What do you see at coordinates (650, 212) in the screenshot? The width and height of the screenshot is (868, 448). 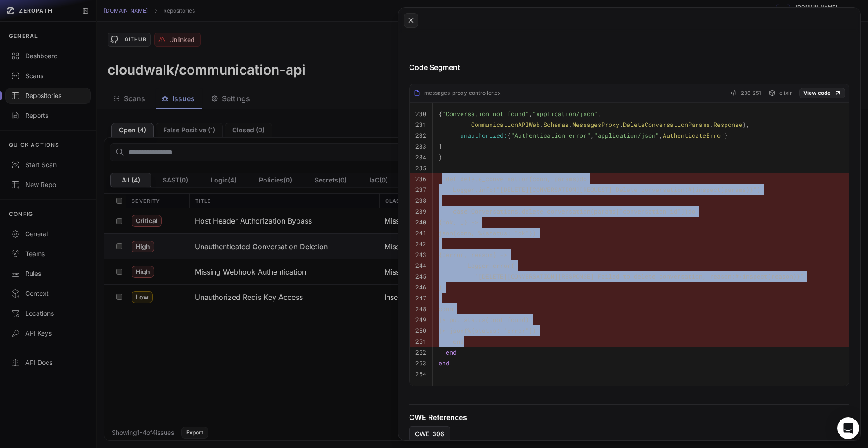 I see `span: "conversation_id"` at bounding box center [650, 212].